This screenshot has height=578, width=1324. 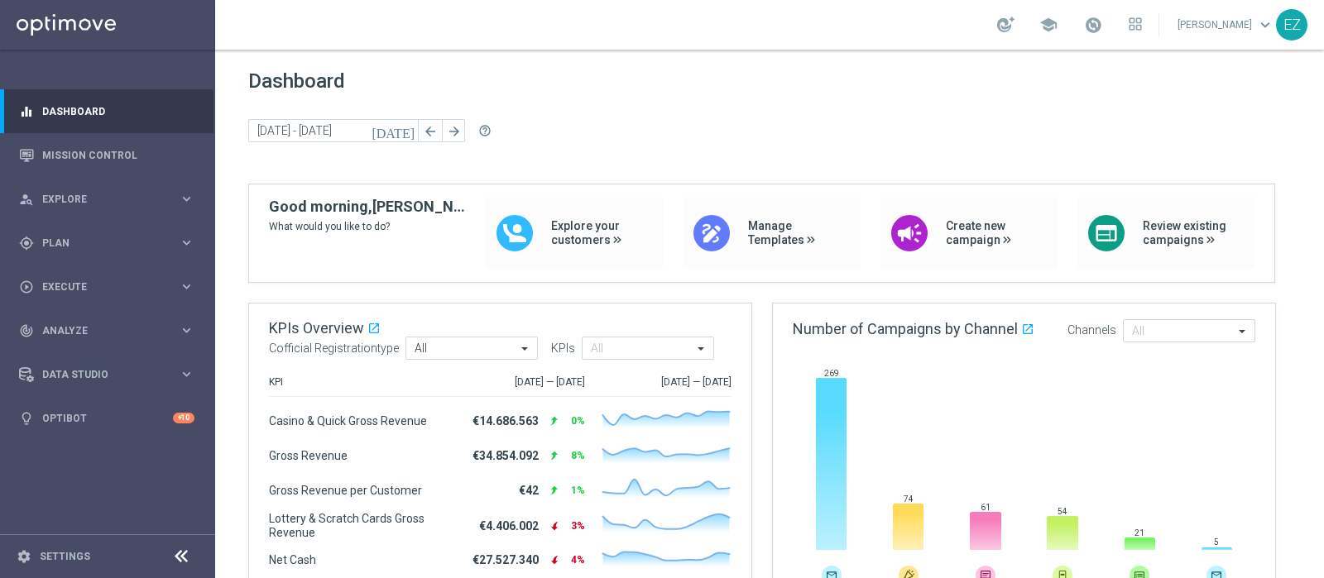 I want to click on a: Settings, so click(x=65, y=557).